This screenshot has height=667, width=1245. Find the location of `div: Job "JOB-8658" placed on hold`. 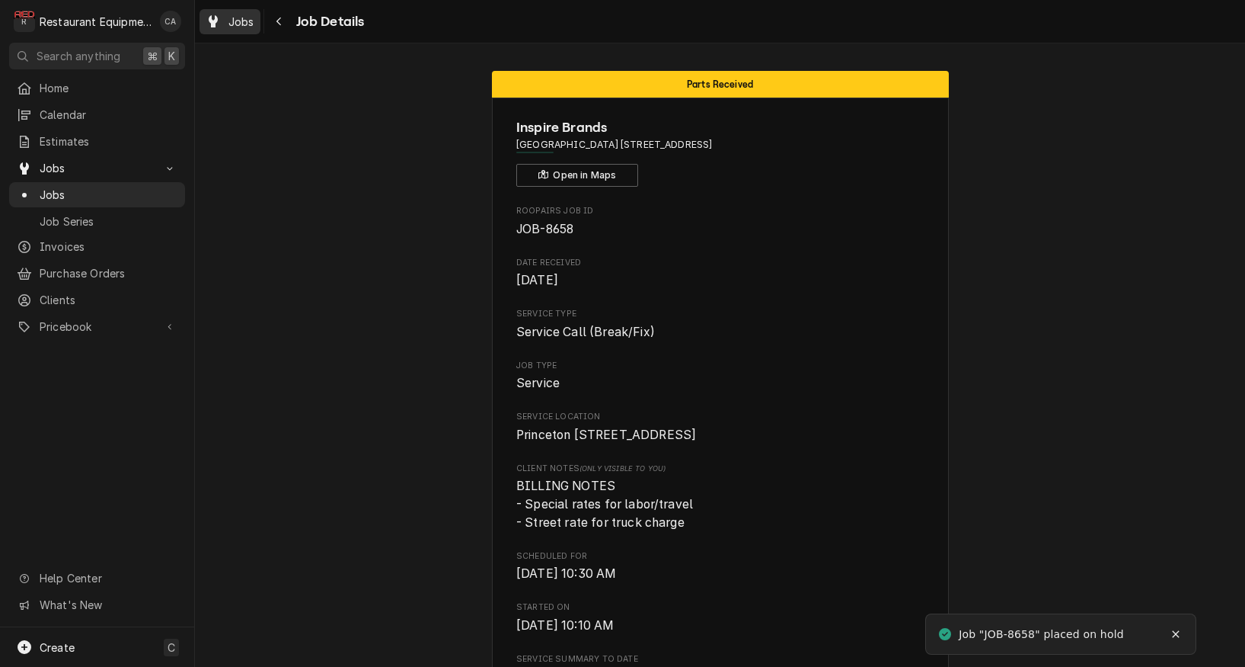

div: Job "JOB-8658" placed on hold is located at coordinates (1042, 634).